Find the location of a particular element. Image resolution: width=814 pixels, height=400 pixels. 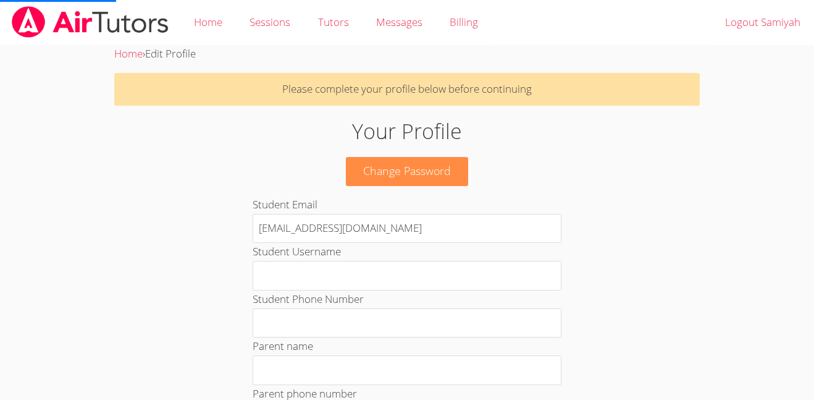

h1: Your Profile is located at coordinates (407, 131).